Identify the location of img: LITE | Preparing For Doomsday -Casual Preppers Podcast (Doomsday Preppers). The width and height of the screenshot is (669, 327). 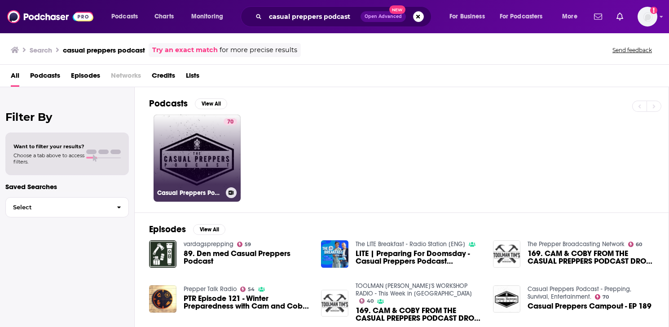
(334, 254).